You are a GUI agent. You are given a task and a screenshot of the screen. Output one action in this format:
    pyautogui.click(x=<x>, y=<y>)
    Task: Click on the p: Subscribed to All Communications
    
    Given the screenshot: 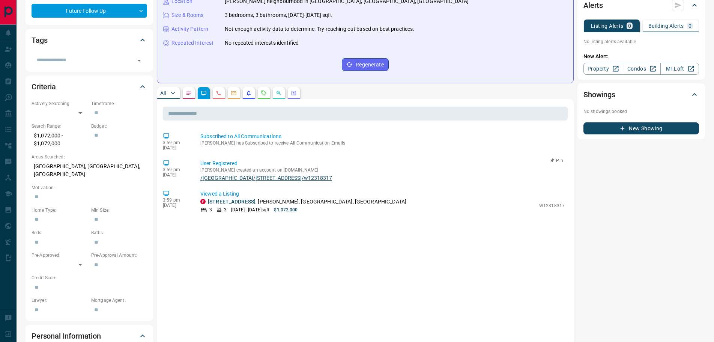 What is the action you would take?
    pyautogui.click(x=382, y=136)
    